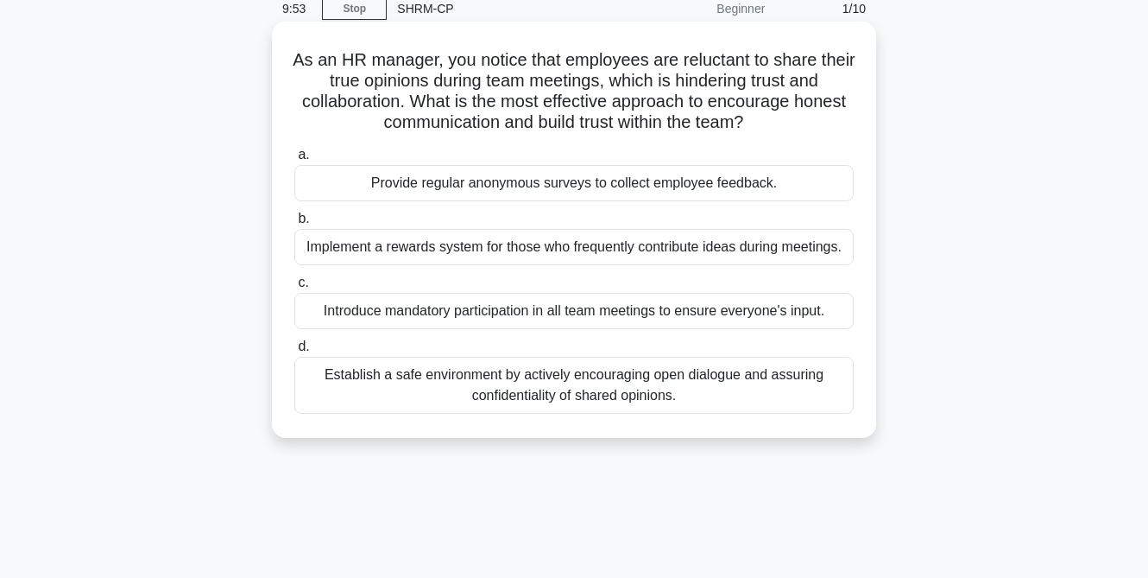 This screenshot has width=1148, height=578. I want to click on h5: As an HR manager, you notice that employees are reluctant to share their true opinions during tea..., so click(574, 92).